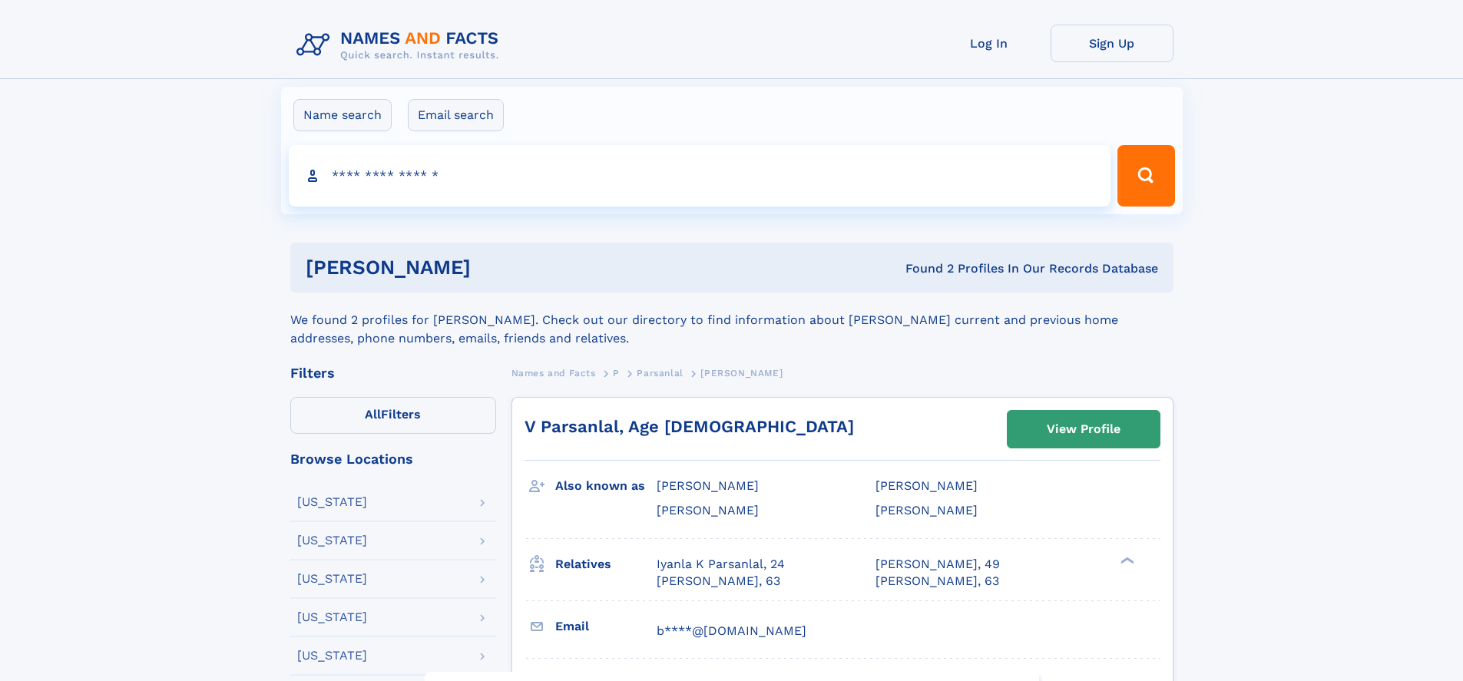 The width and height of the screenshot is (1463, 681). Describe the element at coordinates (1112, 43) in the screenshot. I see `a: Sign Up` at that location.